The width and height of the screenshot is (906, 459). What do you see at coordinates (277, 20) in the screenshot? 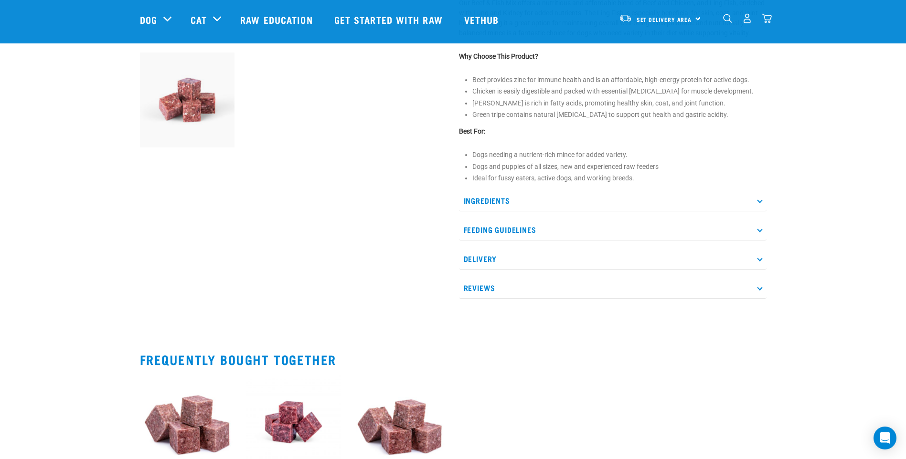
I see `a: Raw Education` at bounding box center [277, 20].